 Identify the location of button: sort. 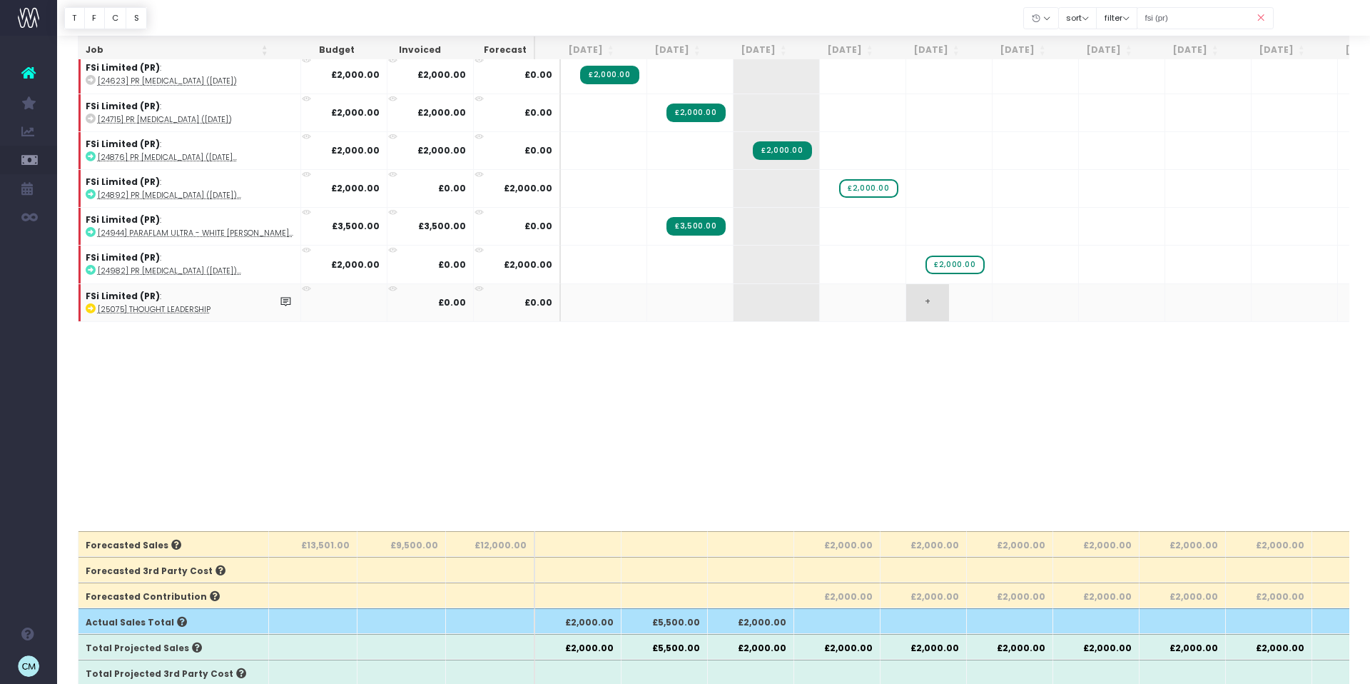
(1078, 18).